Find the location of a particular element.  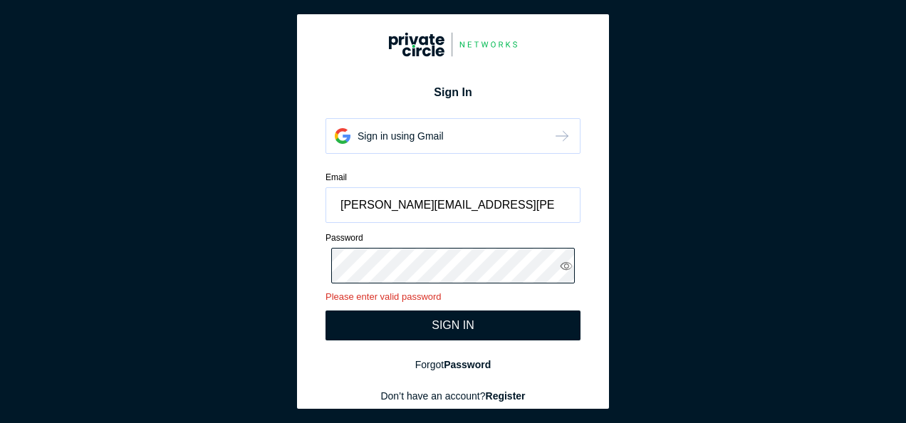

div: Sign In is located at coordinates (453, 93).